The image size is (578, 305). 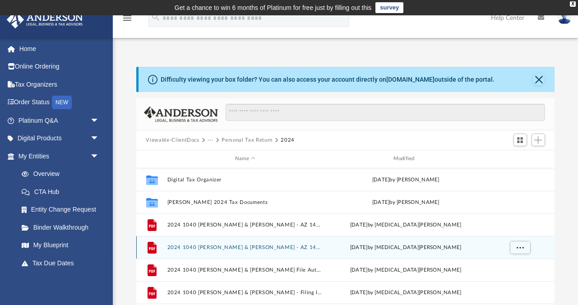 I want to click on button: Viewable-ClientDocs, so click(x=172, y=140).